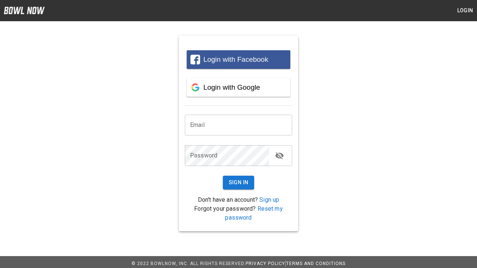 The width and height of the screenshot is (477, 268). Describe the element at coordinates (465, 10) in the screenshot. I see `button: Login` at that location.